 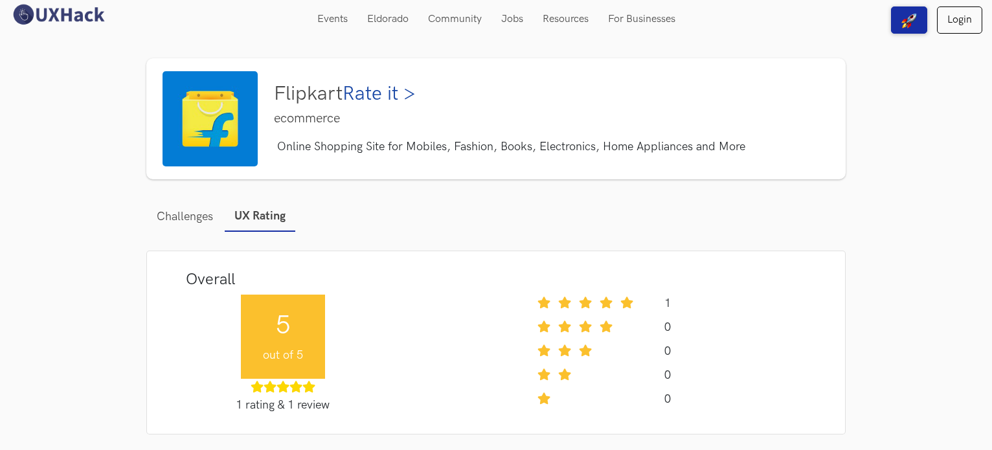 I want to click on p: out of 5, so click(x=283, y=355).